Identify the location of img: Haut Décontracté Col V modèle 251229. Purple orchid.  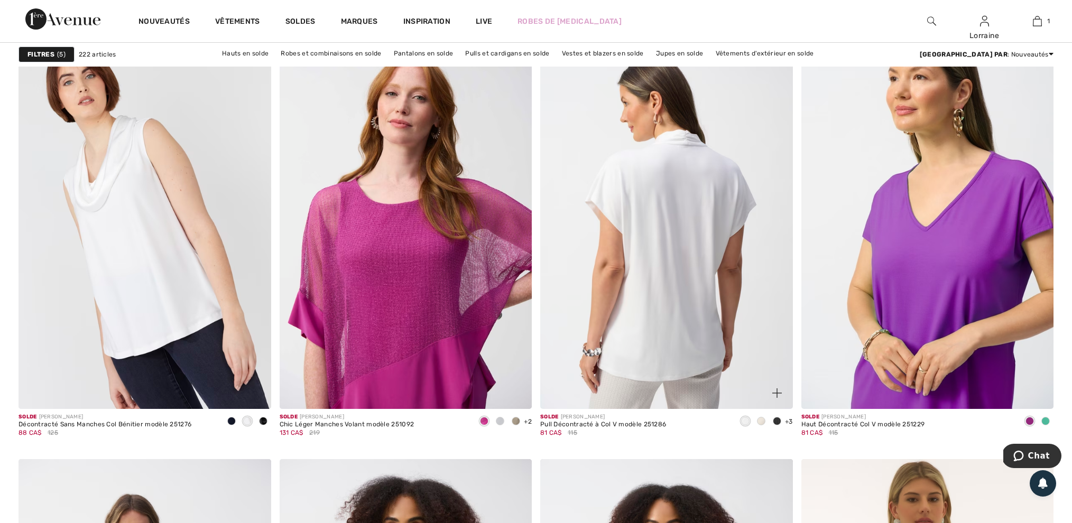
(928, 219).